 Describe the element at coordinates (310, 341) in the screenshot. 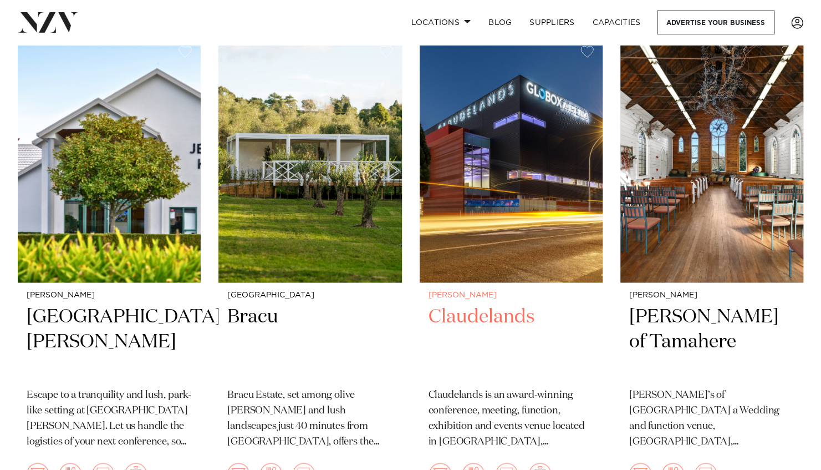

I see `h2: Bracu` at that location.